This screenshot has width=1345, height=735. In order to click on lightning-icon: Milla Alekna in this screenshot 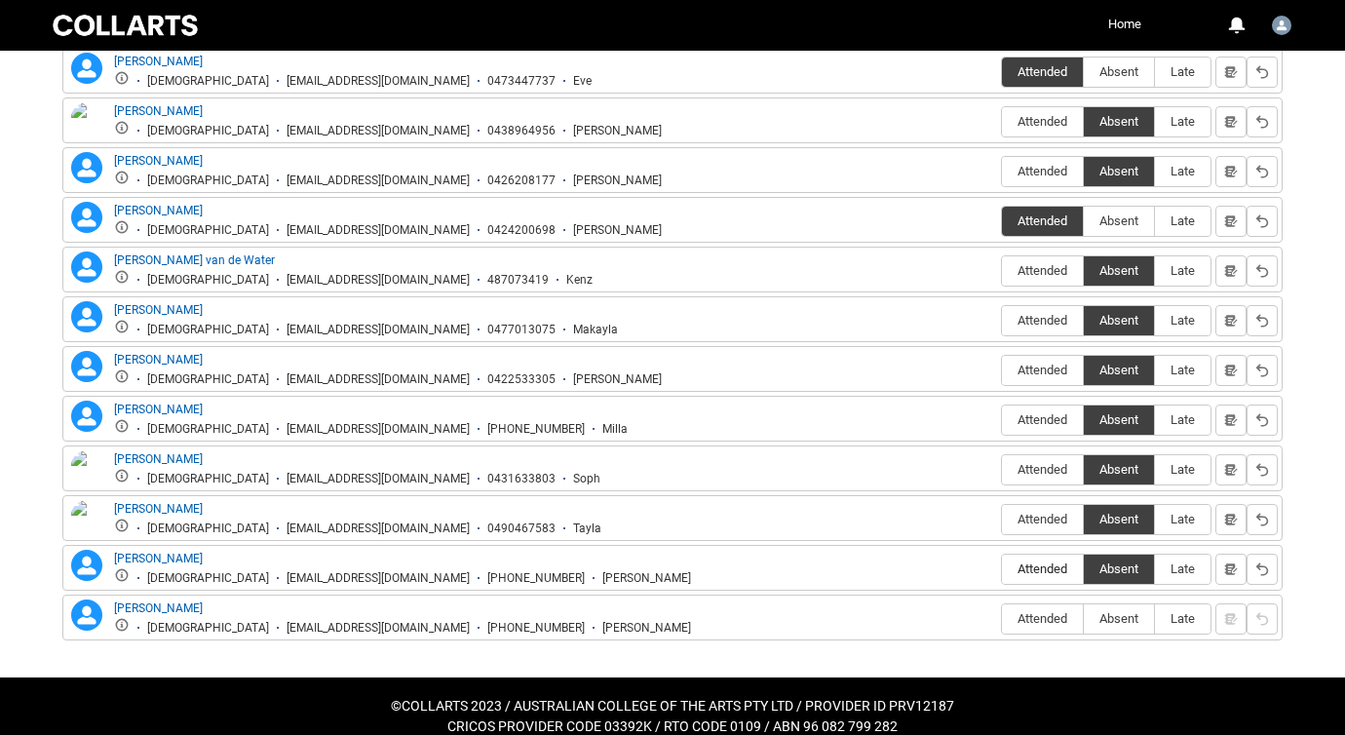, I will do `click(87, 416)`.